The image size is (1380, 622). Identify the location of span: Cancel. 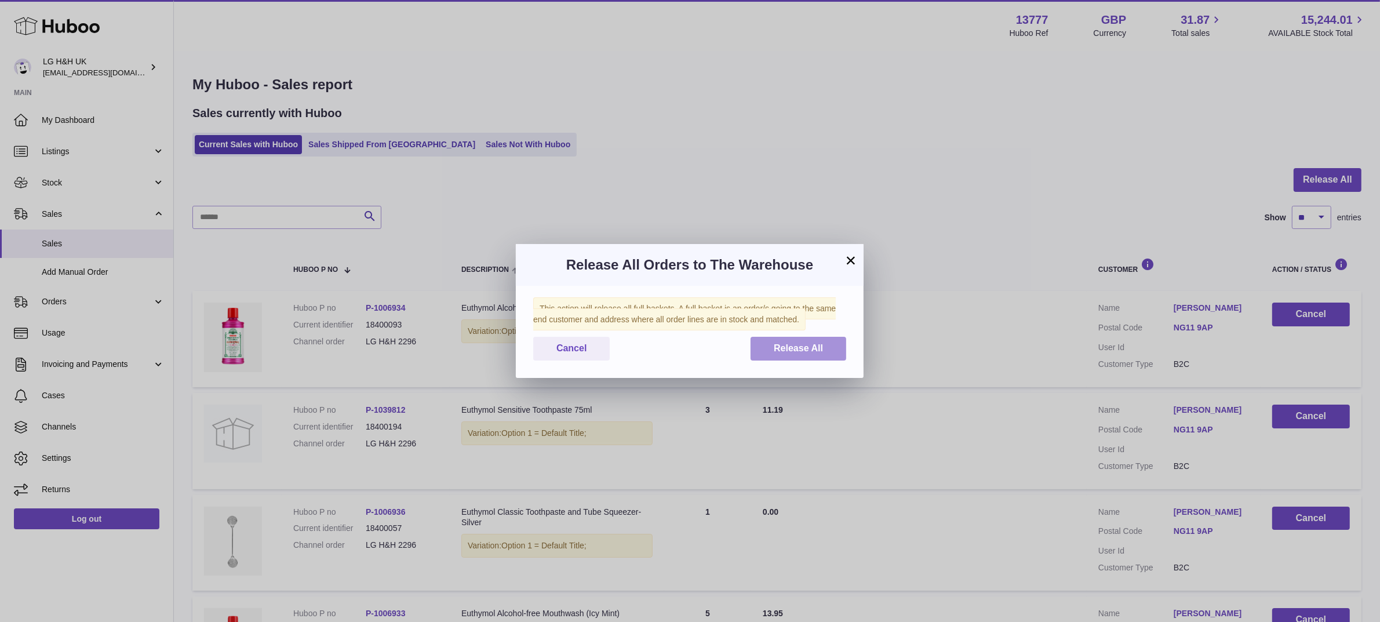
(572, 348).